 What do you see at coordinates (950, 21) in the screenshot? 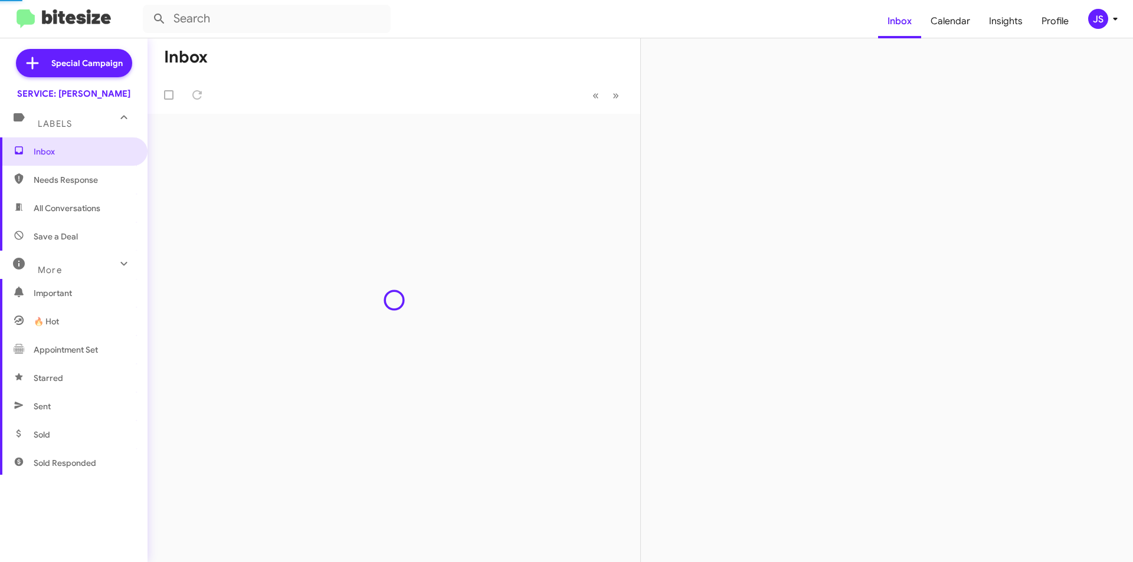
I see `a: Calendar` at bounding box center [950, 21].